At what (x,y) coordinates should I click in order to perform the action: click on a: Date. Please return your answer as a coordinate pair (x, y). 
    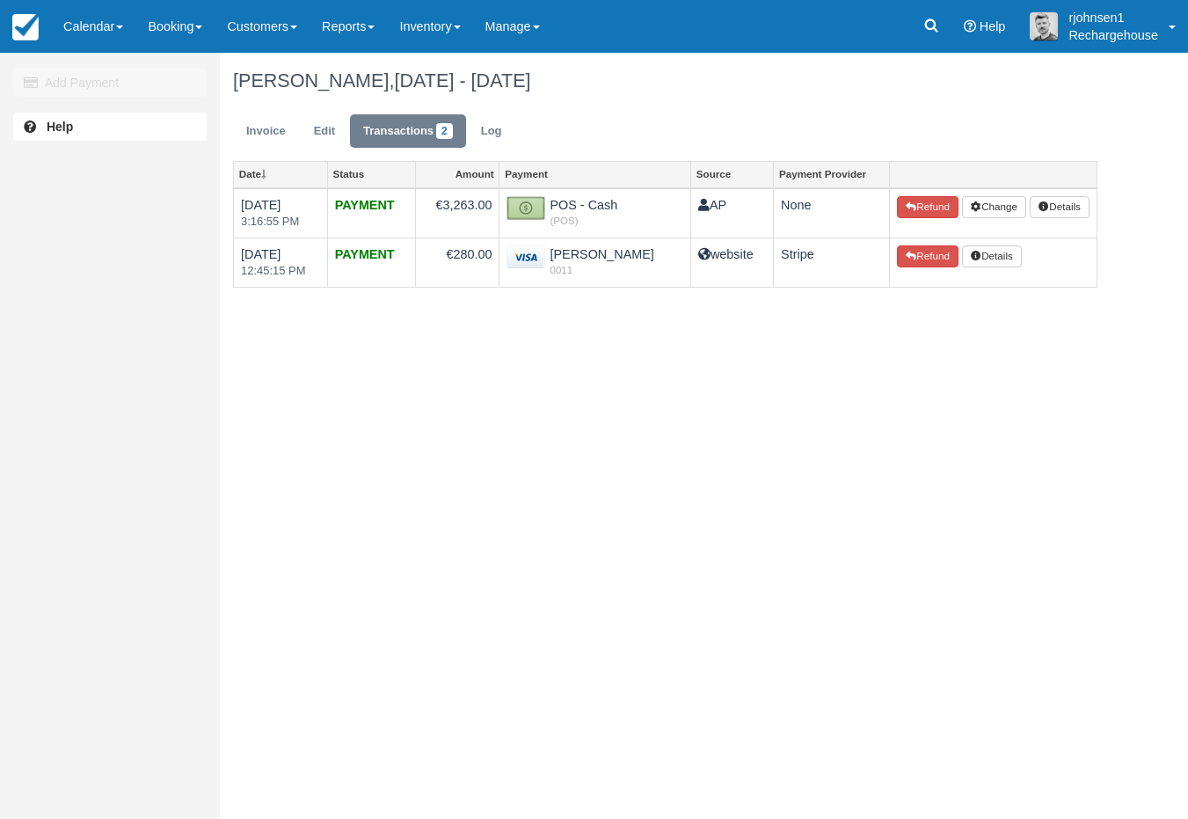
    Looking at the image, I should click on (281, 174).